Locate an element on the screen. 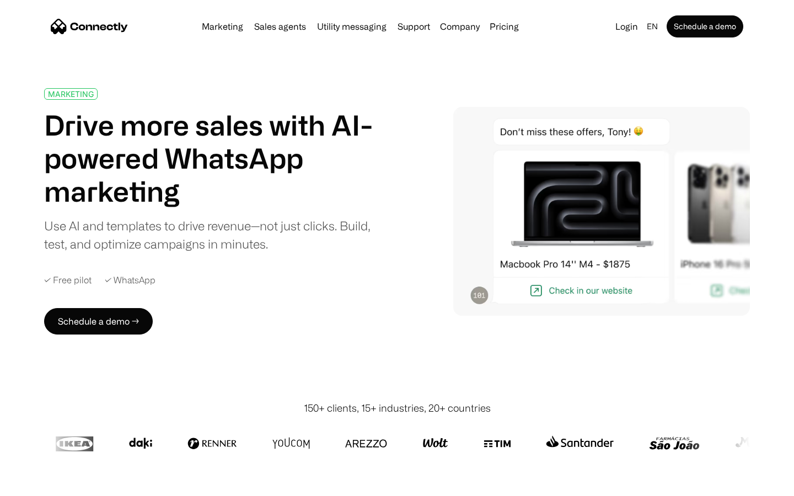 This screenshot has height=496, width=794. aside: Language selected: English is located at coordinates (39, 484).